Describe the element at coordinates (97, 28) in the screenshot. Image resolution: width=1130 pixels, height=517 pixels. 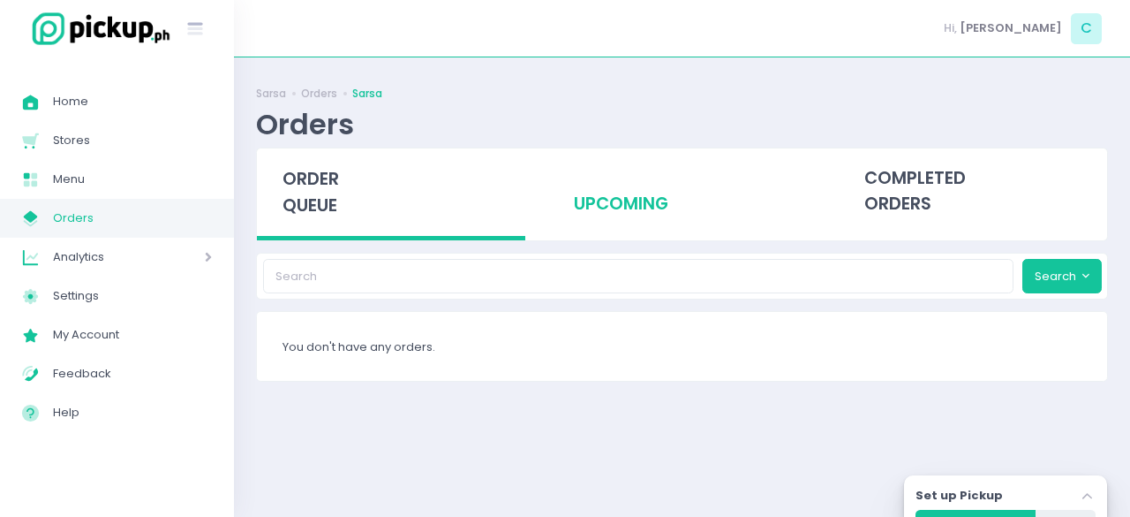
I see `img: logo` at that location.